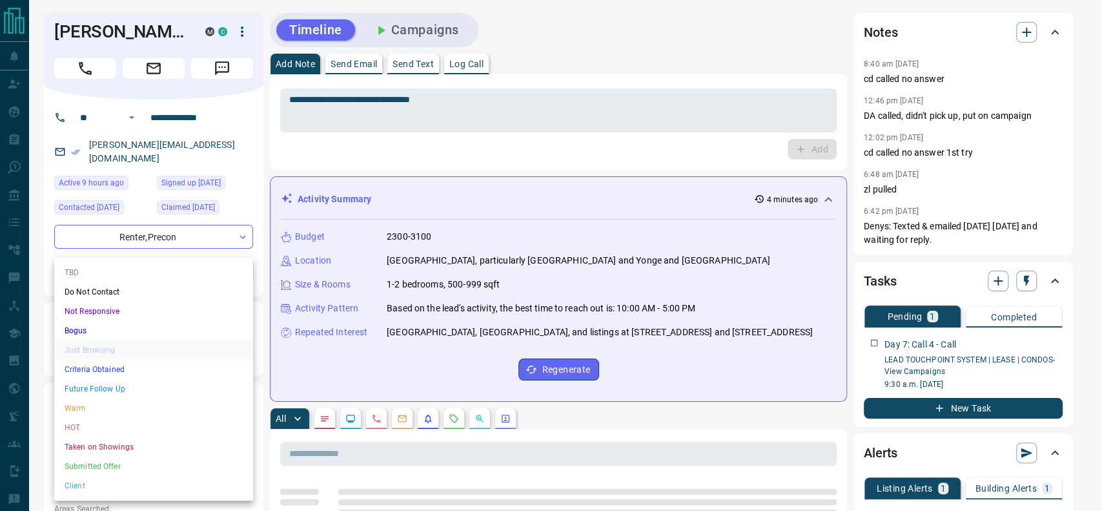 The image size is (1102, 511). What do you see at coordinates (154, 447) in the screenshot?
I see `li: Taken on Showings` at bounding box center [154, 447].